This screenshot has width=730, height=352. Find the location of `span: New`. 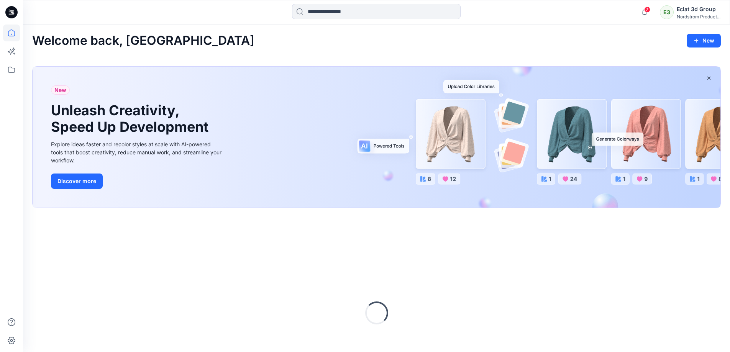

span: New is located at coordinates (60, 90).